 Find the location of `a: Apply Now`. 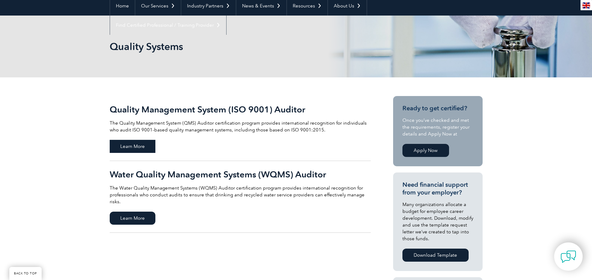

a: Apply Now is located at coordinates (426, 151).